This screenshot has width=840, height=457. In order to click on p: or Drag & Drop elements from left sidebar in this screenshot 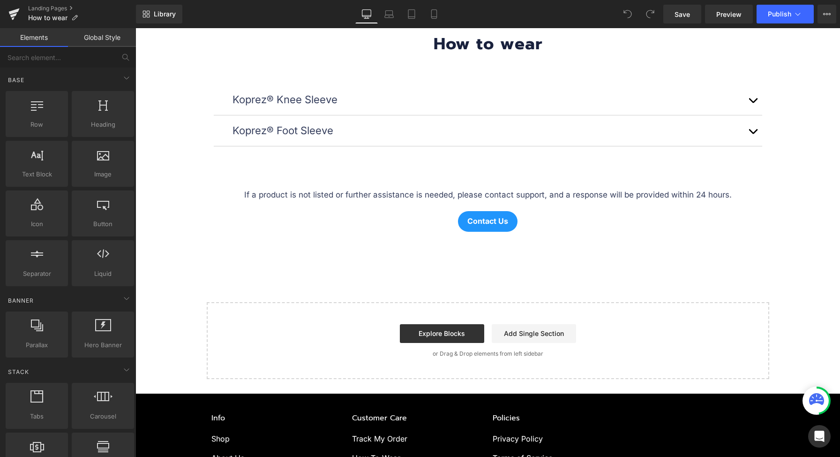, I will do `click(353, 325)`.